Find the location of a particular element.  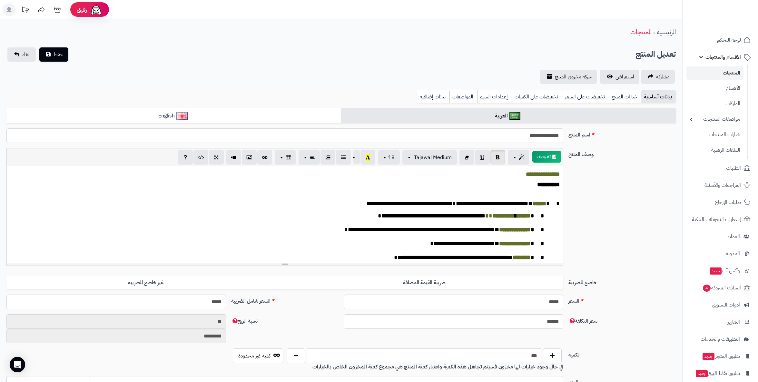

a: خيارات المنتجات is located at coordinates (715, 134).